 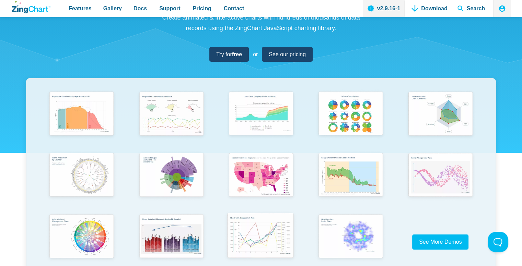 I want to click on img: Colorful Chord Management Chart, so click(x=81, y=237).